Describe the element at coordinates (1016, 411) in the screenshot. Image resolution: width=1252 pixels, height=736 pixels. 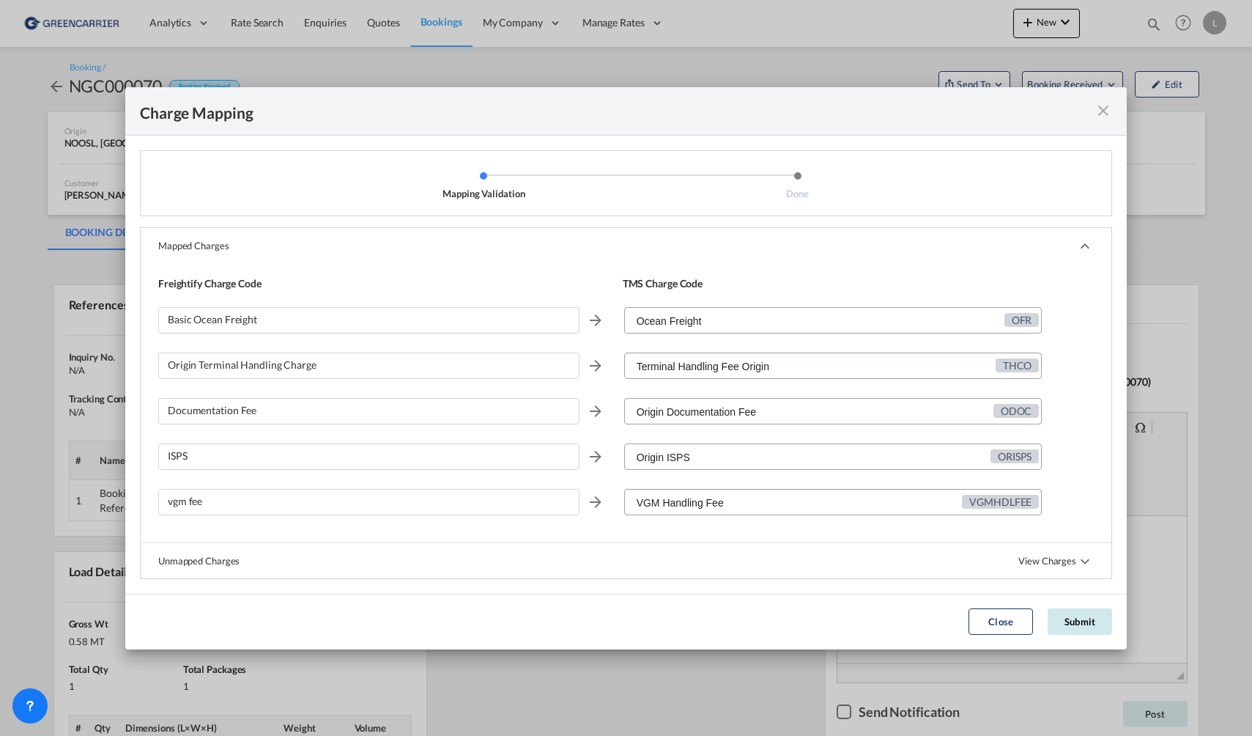
I see `div: ODOC` at that location.